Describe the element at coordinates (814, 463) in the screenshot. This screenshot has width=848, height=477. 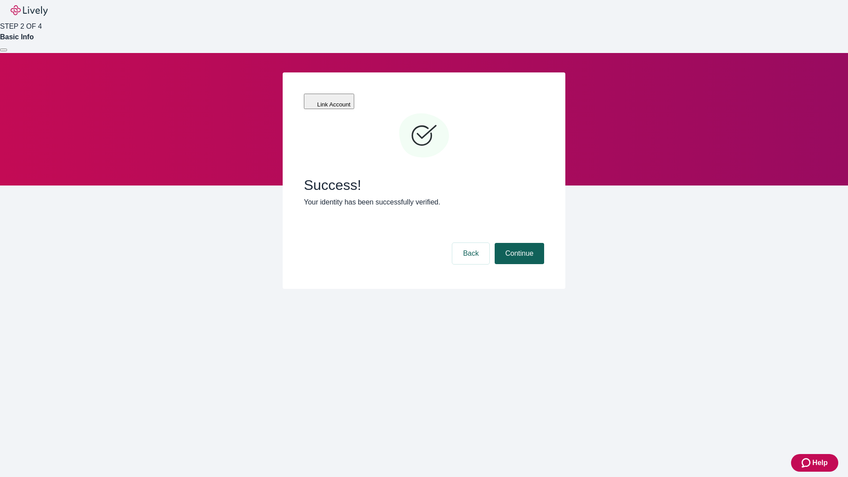
I see `button: Zendesk support iconHelp` at that location.